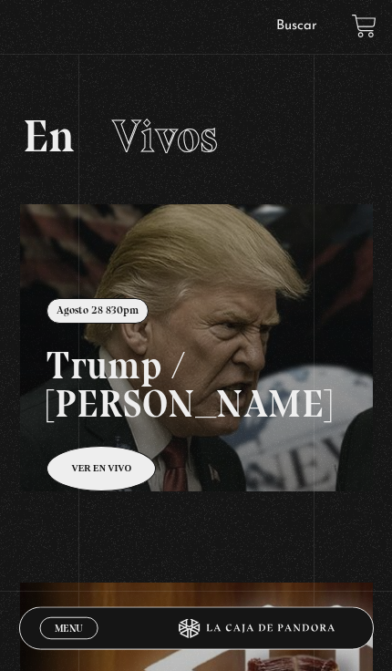 The image size is (392, 671). Describe the element at coordinates (68, 643) in the screenshot. I see `span: Cerrar` at that location.